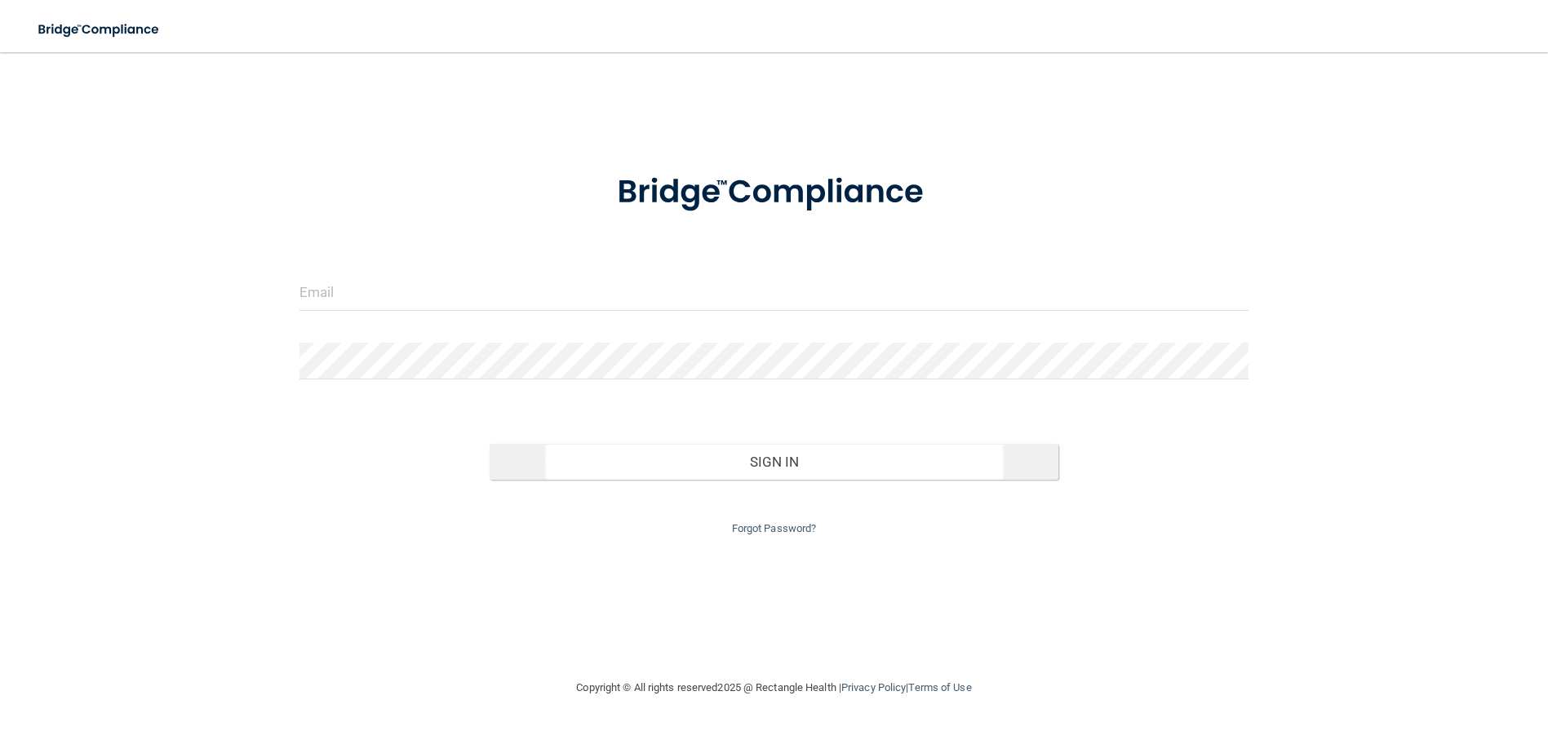 The width and height of the screenshot is (1548, 731). I want to click on a: Privacy Policy, so click(873, 687).